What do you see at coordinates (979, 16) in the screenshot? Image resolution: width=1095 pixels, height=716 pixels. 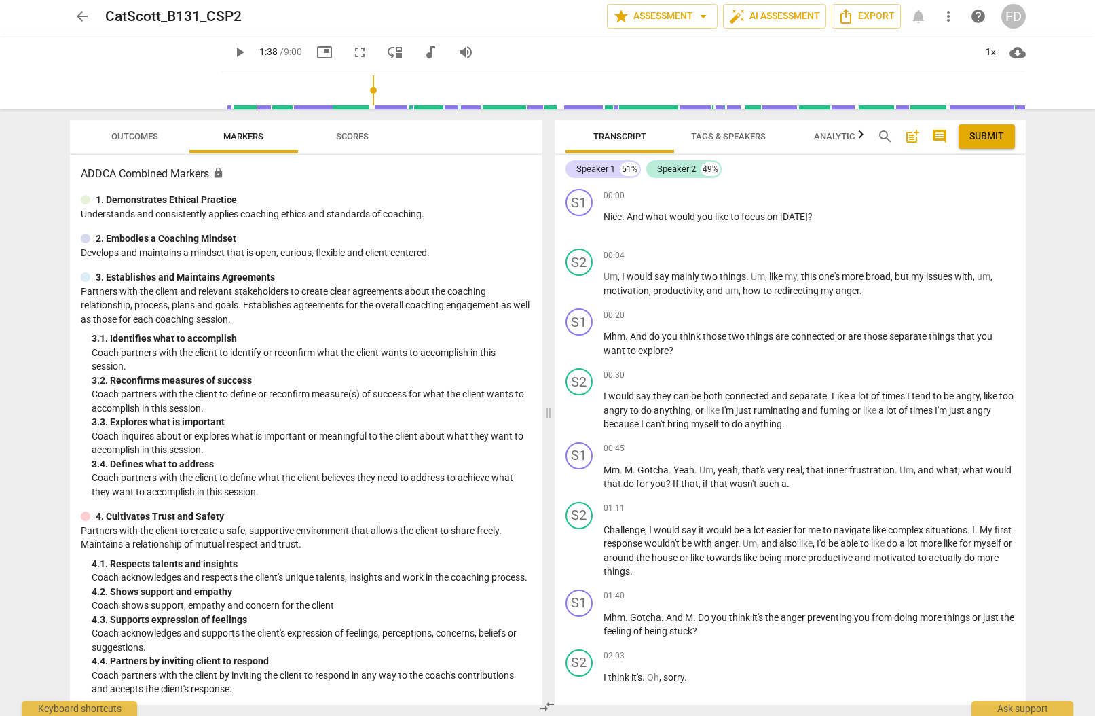 I see `a: Help` at bounding box center [979, 16].